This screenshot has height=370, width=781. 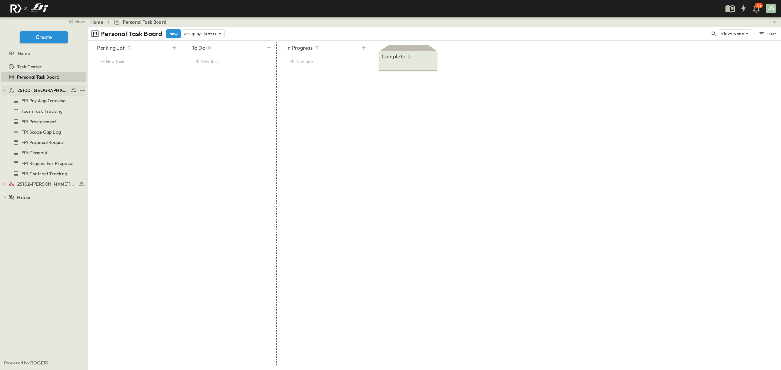 What do you see at coordinates (44, 153) in the screenshot?
I see `div: FPI Closeouttest` at bounding box center [44, 153].